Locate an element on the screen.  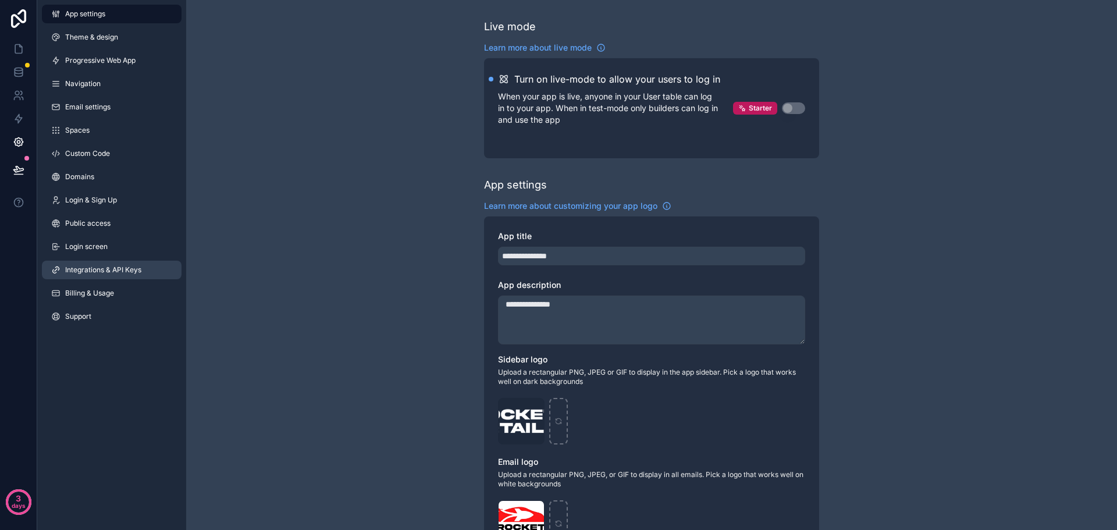
a: Login & Sign Up is located at coordinates (112, 200).